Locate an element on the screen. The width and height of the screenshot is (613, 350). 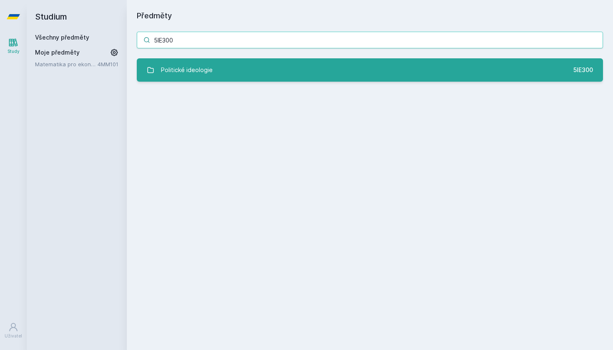
input: Název nebo ident předmětu… is located at coordinates (370, 40).